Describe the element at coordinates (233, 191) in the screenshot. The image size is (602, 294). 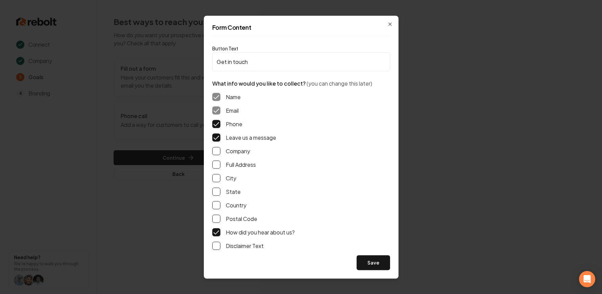
I see `label: State` at that location.